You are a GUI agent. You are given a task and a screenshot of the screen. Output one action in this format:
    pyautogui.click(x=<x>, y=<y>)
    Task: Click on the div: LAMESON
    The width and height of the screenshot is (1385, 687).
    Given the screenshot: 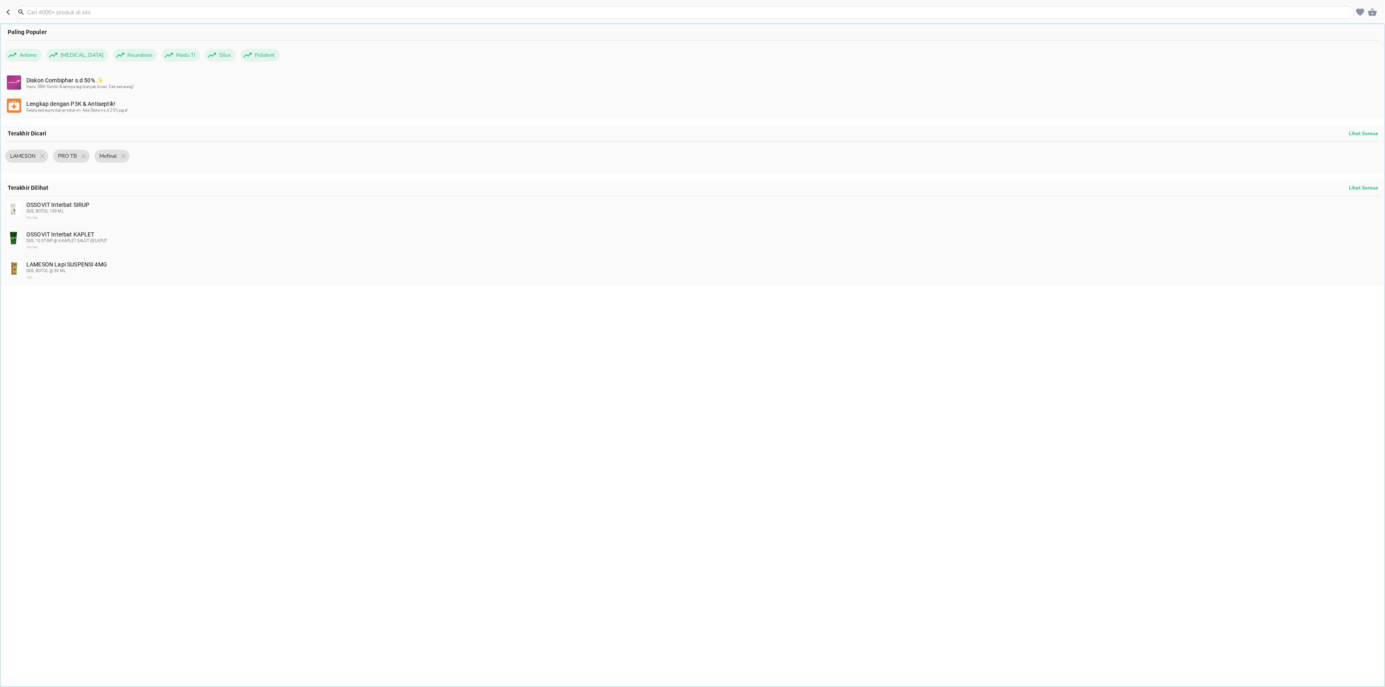 What is the action you would take?
    pyautogui.click(x=27, y=156)
    